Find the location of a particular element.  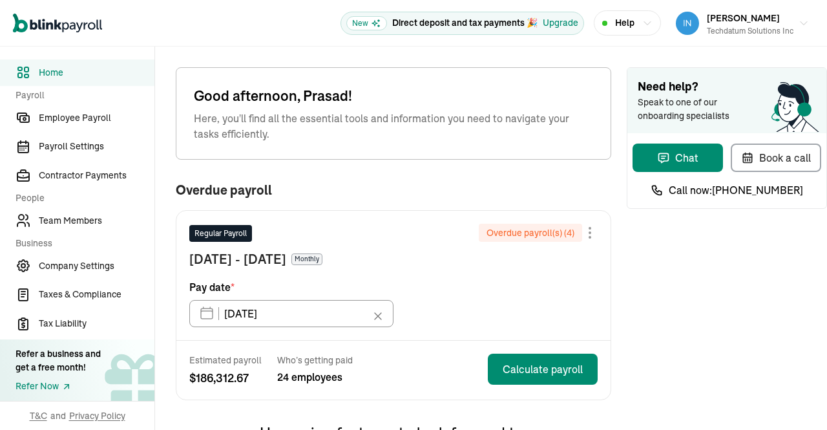

button: Calculate payroll is located at coordinates (543, 369).